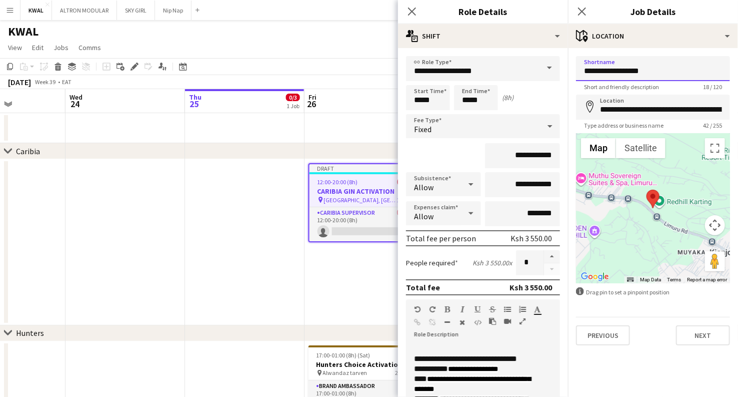  What do you see at coordinates (448, 322) in the screenshot?
I see `button: Horizontal Line` at bounding box center [448, 322].